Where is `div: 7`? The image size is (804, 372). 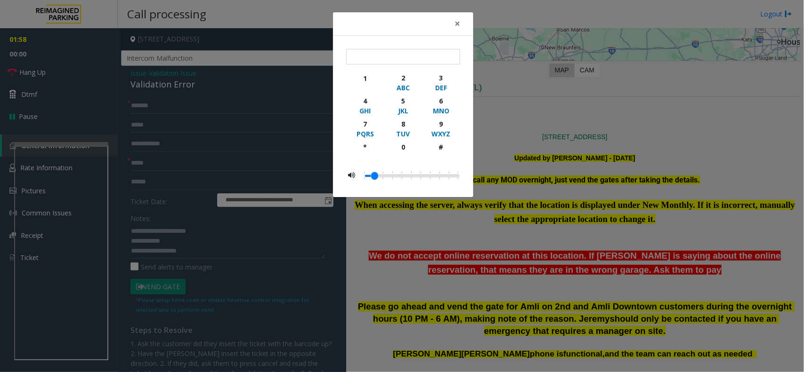
div: 7 is located at coordinates (365, 124).